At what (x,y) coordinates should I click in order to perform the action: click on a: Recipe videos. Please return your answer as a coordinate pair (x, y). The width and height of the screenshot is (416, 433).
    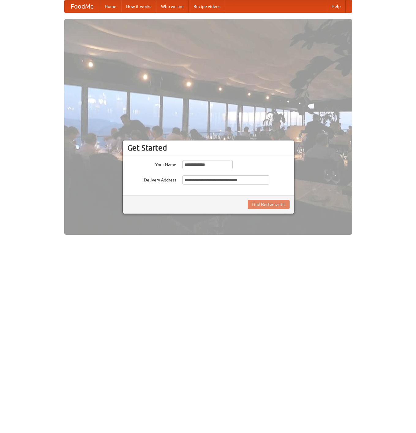
    Looking at the image, I should click on (207, 6).